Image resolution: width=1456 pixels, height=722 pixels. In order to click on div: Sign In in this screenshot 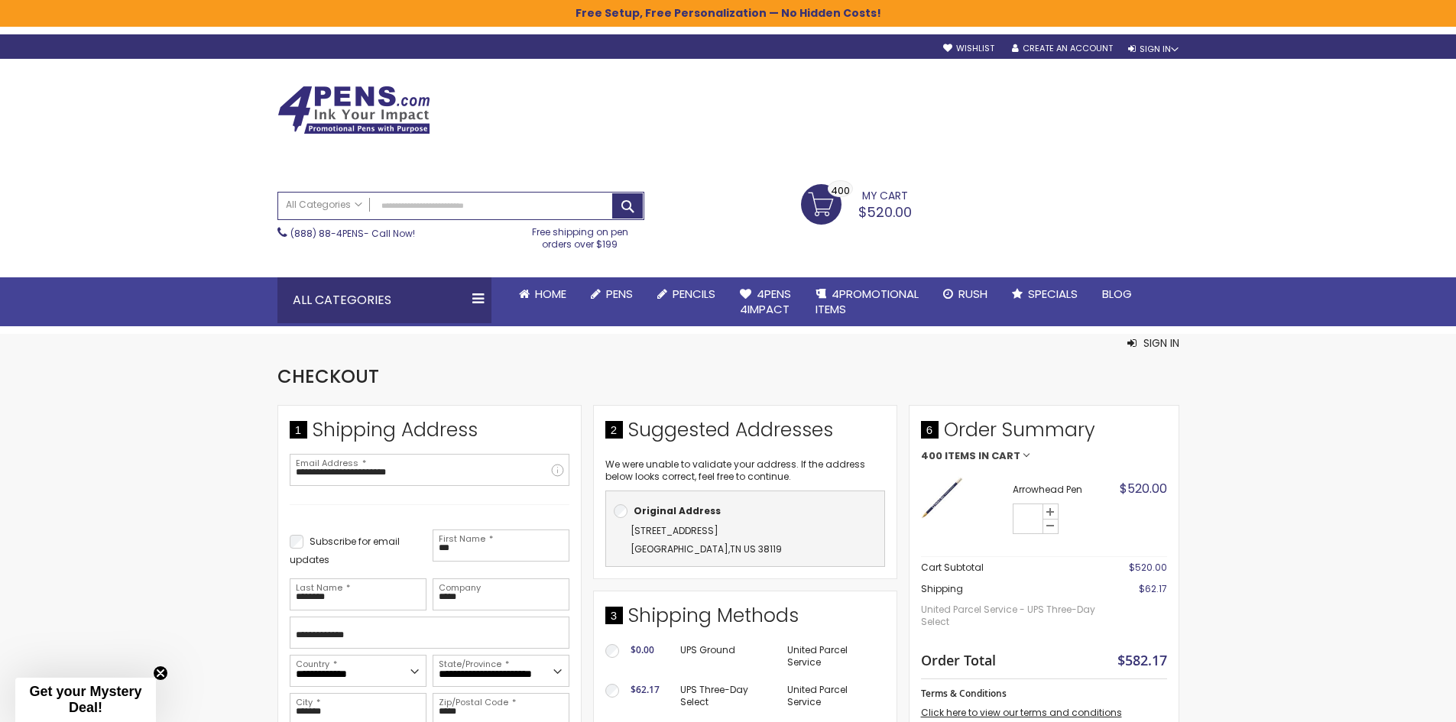, I will do `click(1153, 49)`.